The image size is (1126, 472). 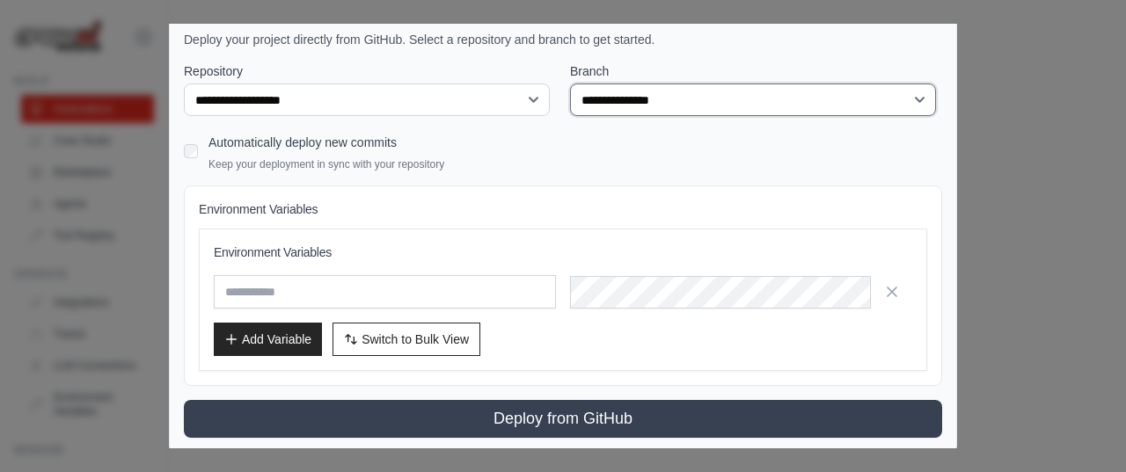 What do you see at coordinates (326, 164) in the screenshot?
I see `p: Keep your deployment in sync with your repository` at bounding box center [326, 164].